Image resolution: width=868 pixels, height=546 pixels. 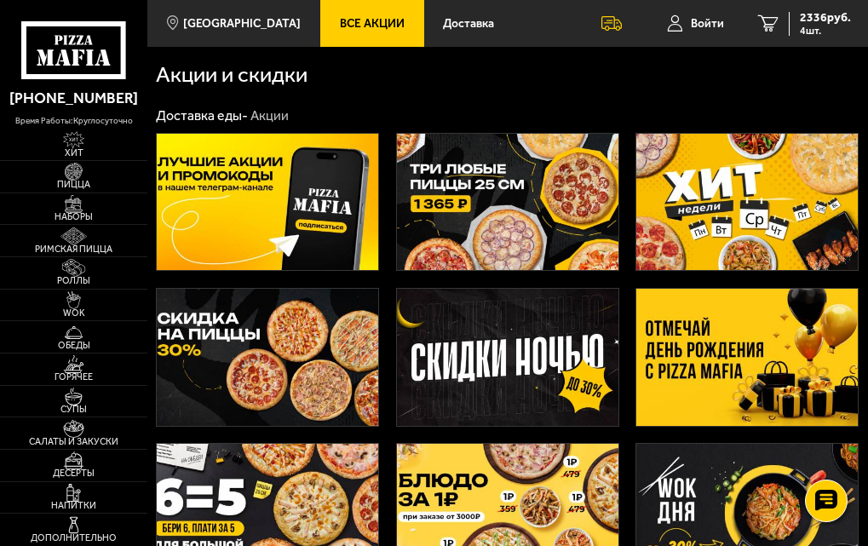 I want to click on a: Доставка еды-, so click(x=202, y=115).